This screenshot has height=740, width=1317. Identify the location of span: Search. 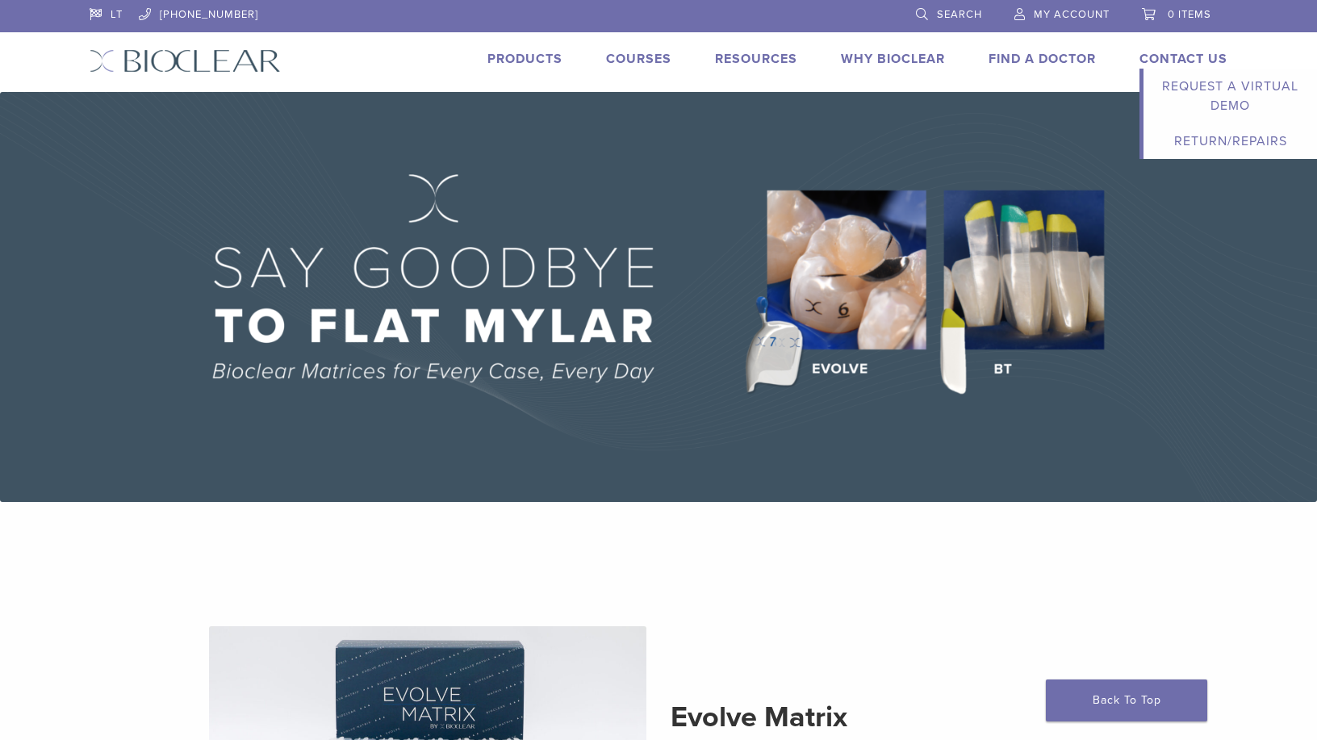
(959, 15).